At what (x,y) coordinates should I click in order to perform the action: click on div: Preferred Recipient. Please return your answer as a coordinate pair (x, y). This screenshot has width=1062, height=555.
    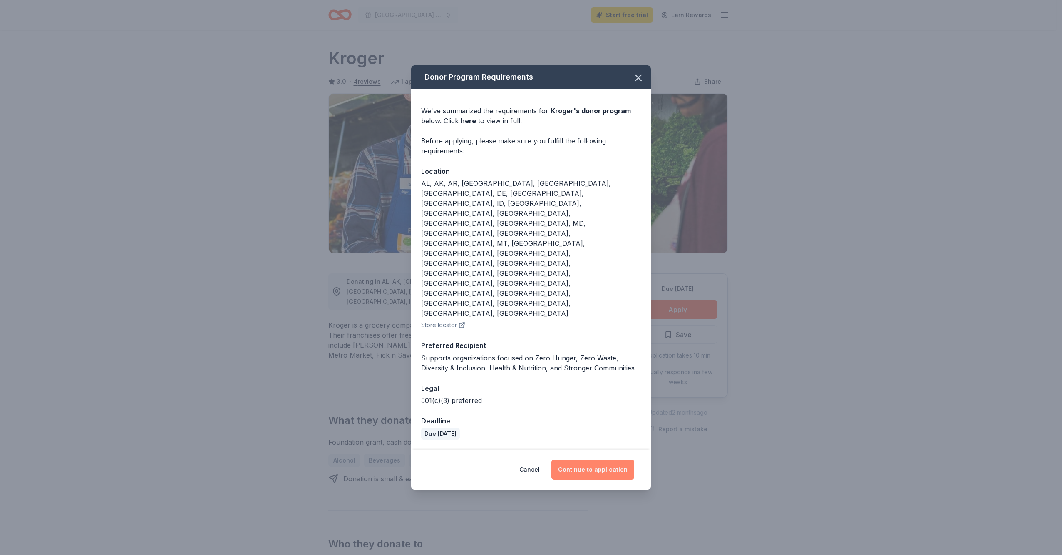
    Looking at the image, I should click on (531, 345).